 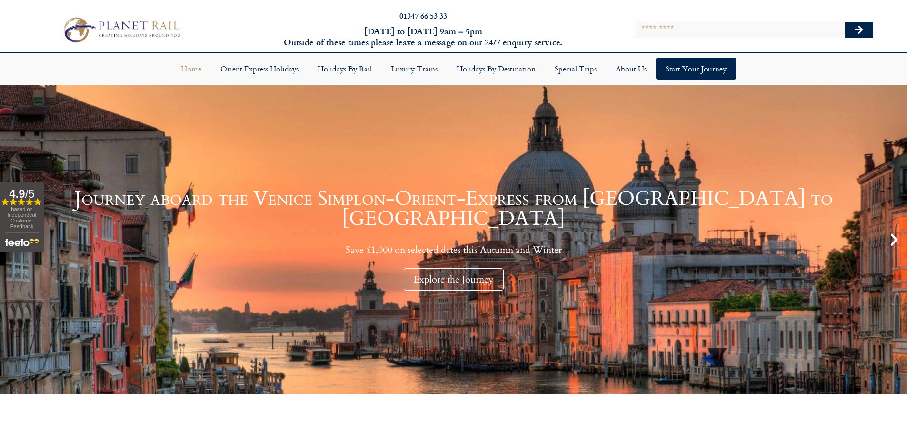 What do you see at coordinates (453, 249) in the screenshot?
I see `p: Save £1,000 on selected dates this Autumn and Winter` at bounding box center [453, 249].